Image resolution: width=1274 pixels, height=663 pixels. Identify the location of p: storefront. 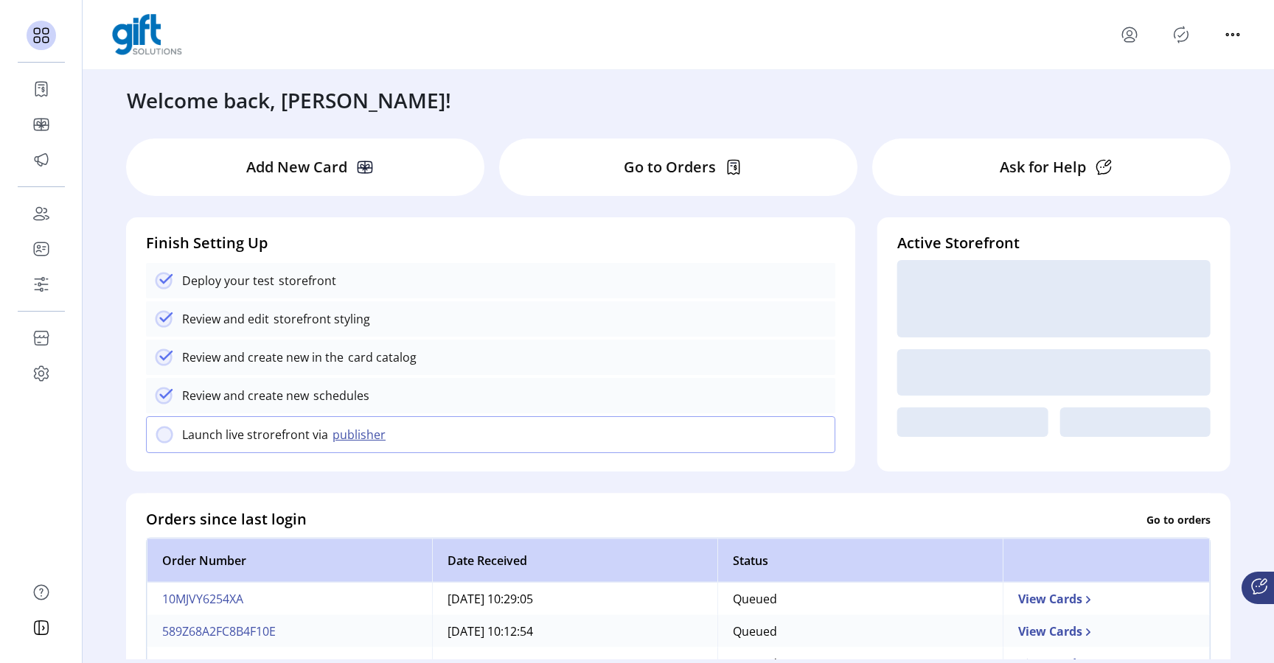
(305, 281).